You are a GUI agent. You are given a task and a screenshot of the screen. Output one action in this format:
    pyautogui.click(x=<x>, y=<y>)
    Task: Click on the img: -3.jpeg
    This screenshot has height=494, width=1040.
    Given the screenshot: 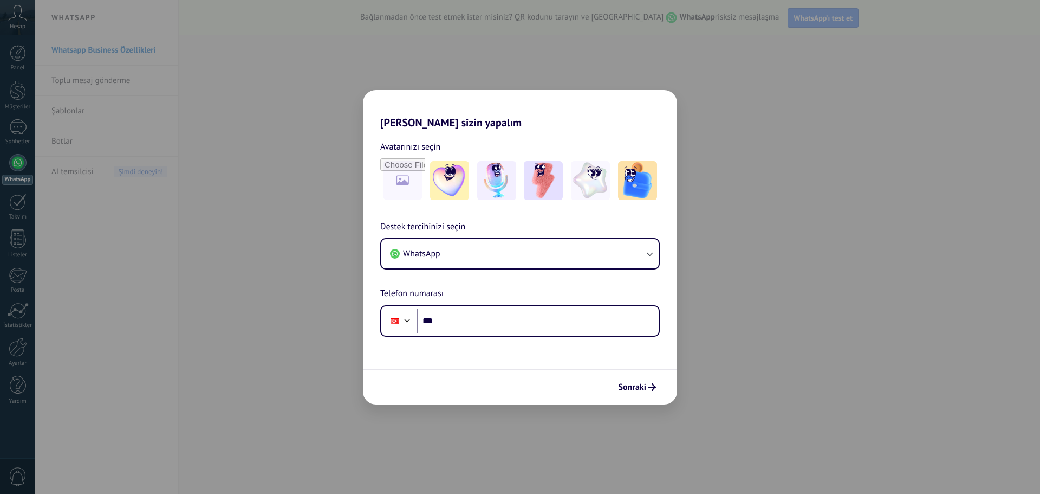 What is the action you would take?
    pyautogui.click(x=543, y=180)
    